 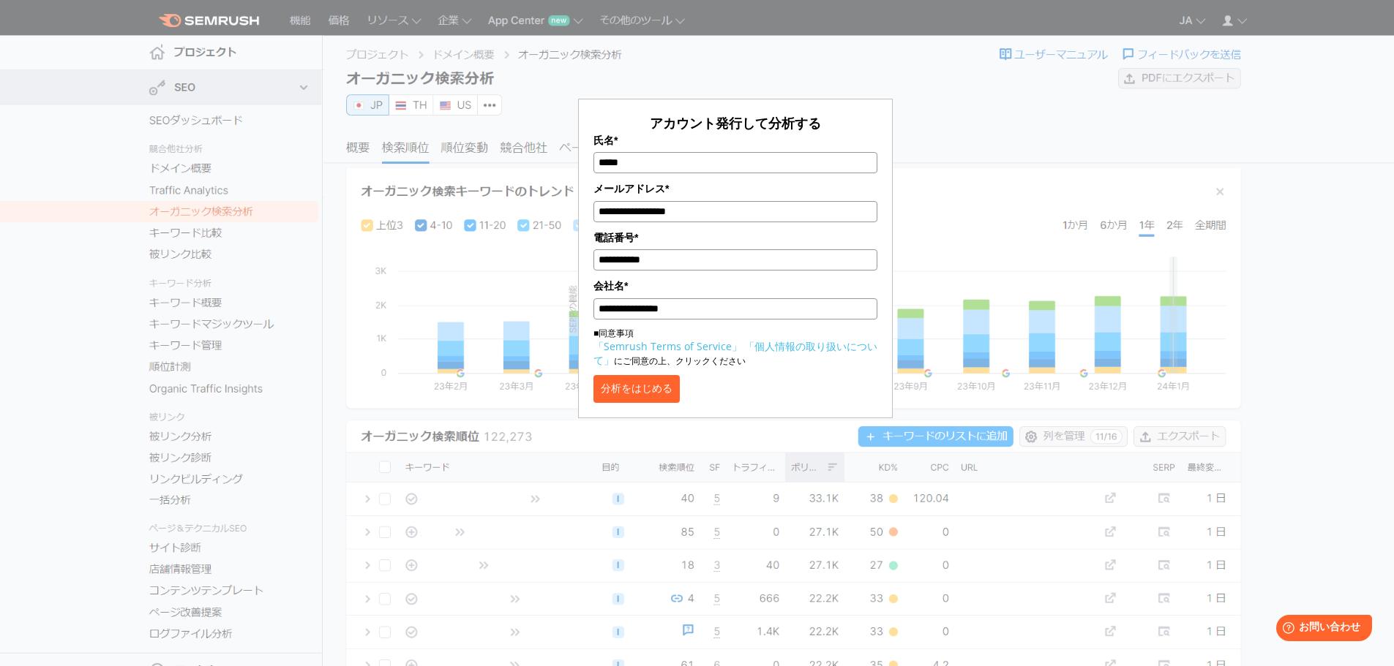 I want to click on a: 「Semrush Terms of Service」, so click(x=667, y=346).